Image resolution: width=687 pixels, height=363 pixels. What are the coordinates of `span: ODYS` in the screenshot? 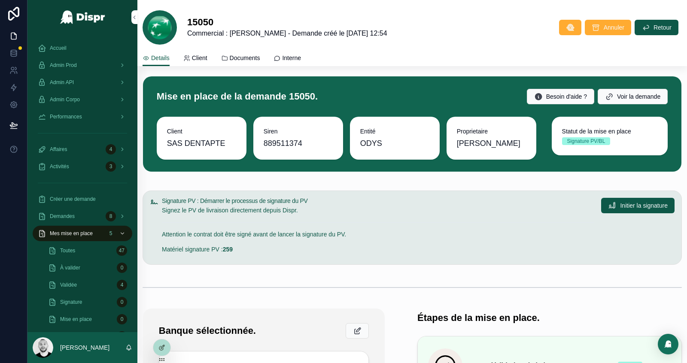 It's located at (371, 143).